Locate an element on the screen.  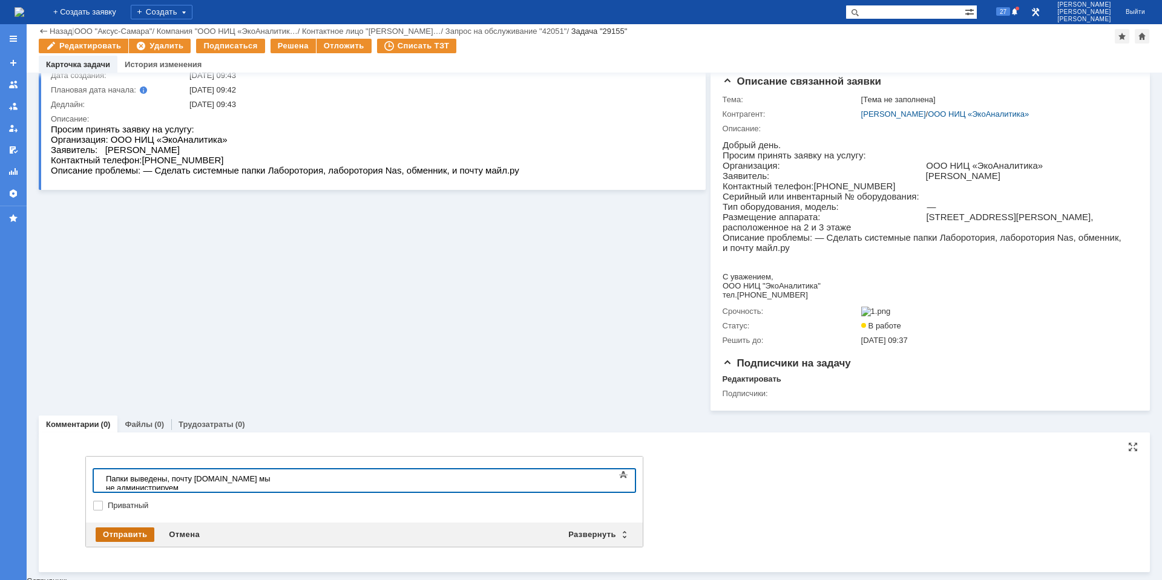
div: Решить до: is located at coordinates (790, 341).